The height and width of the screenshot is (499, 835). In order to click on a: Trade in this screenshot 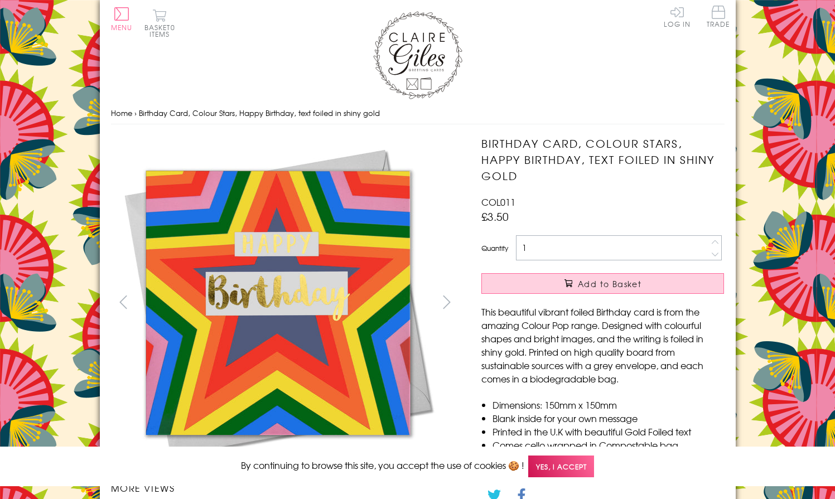, I will do `click(718, 17)`.